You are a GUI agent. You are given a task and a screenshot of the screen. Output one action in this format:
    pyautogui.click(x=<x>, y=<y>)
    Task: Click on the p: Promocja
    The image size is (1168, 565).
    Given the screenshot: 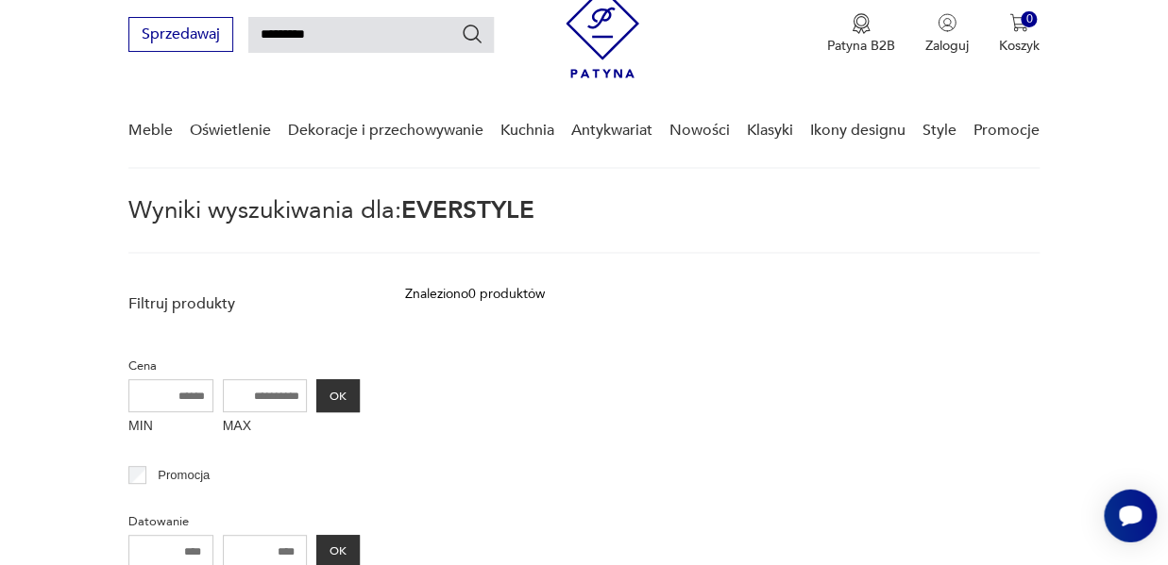 What is the action you would take?
    pyautogui.click(x=183, y=476)
    